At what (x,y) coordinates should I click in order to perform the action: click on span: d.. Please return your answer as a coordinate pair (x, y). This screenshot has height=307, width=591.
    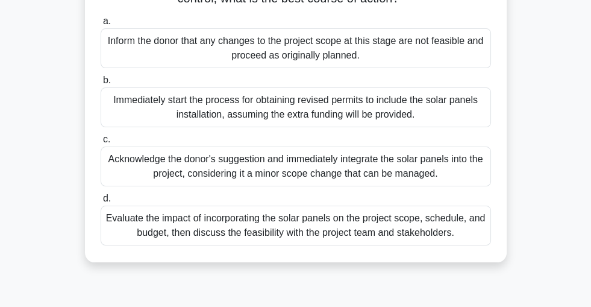
    Looking at the image, I should click on (107, 198).